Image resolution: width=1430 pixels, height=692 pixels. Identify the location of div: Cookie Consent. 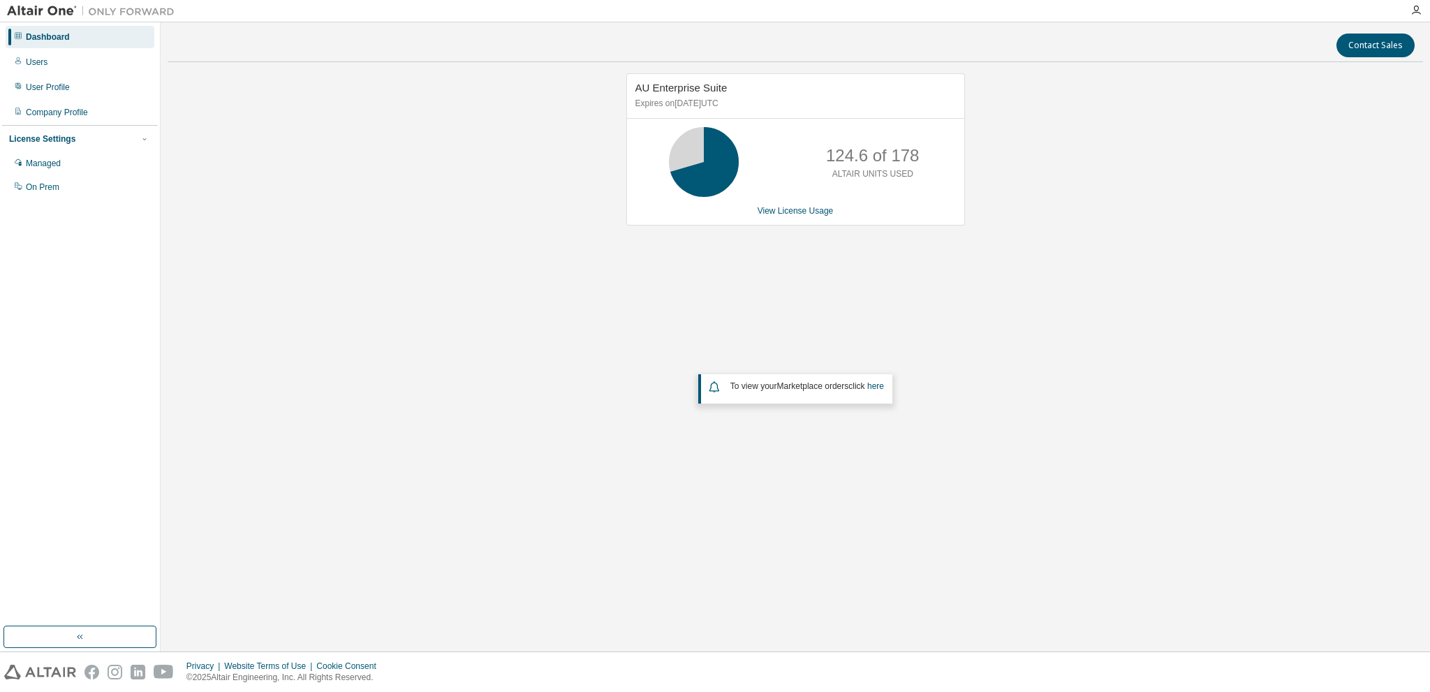
(350, 666).